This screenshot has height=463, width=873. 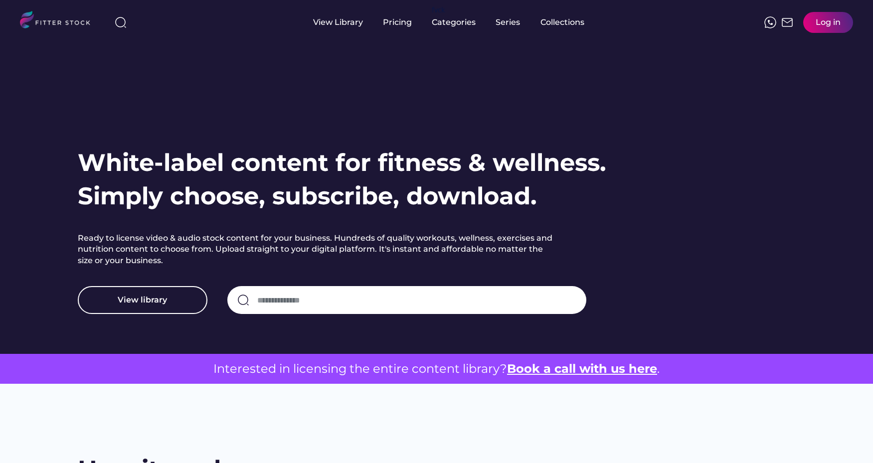 I want to click on u: Book a call with us here, so click(x=582, y=369).